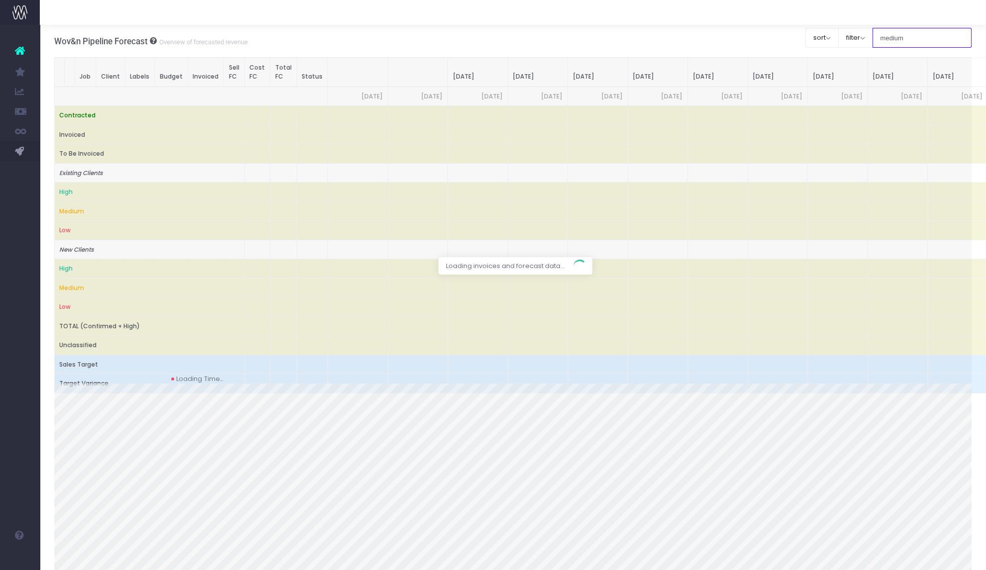 Image resolution: width=986 pixels, height=570 pixels. I want to click on img: images/default_profile_image.png, so click(20, 558).